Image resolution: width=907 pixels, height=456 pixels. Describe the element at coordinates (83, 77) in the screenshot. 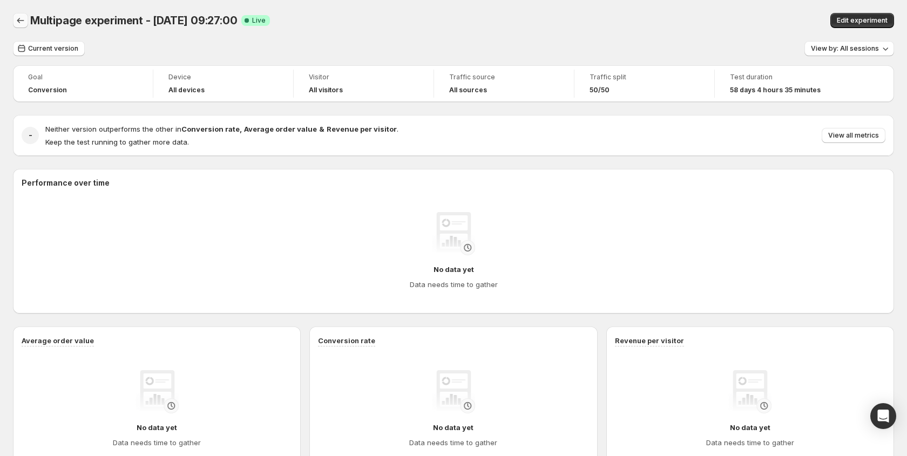

I see `span: Goal` at that location.